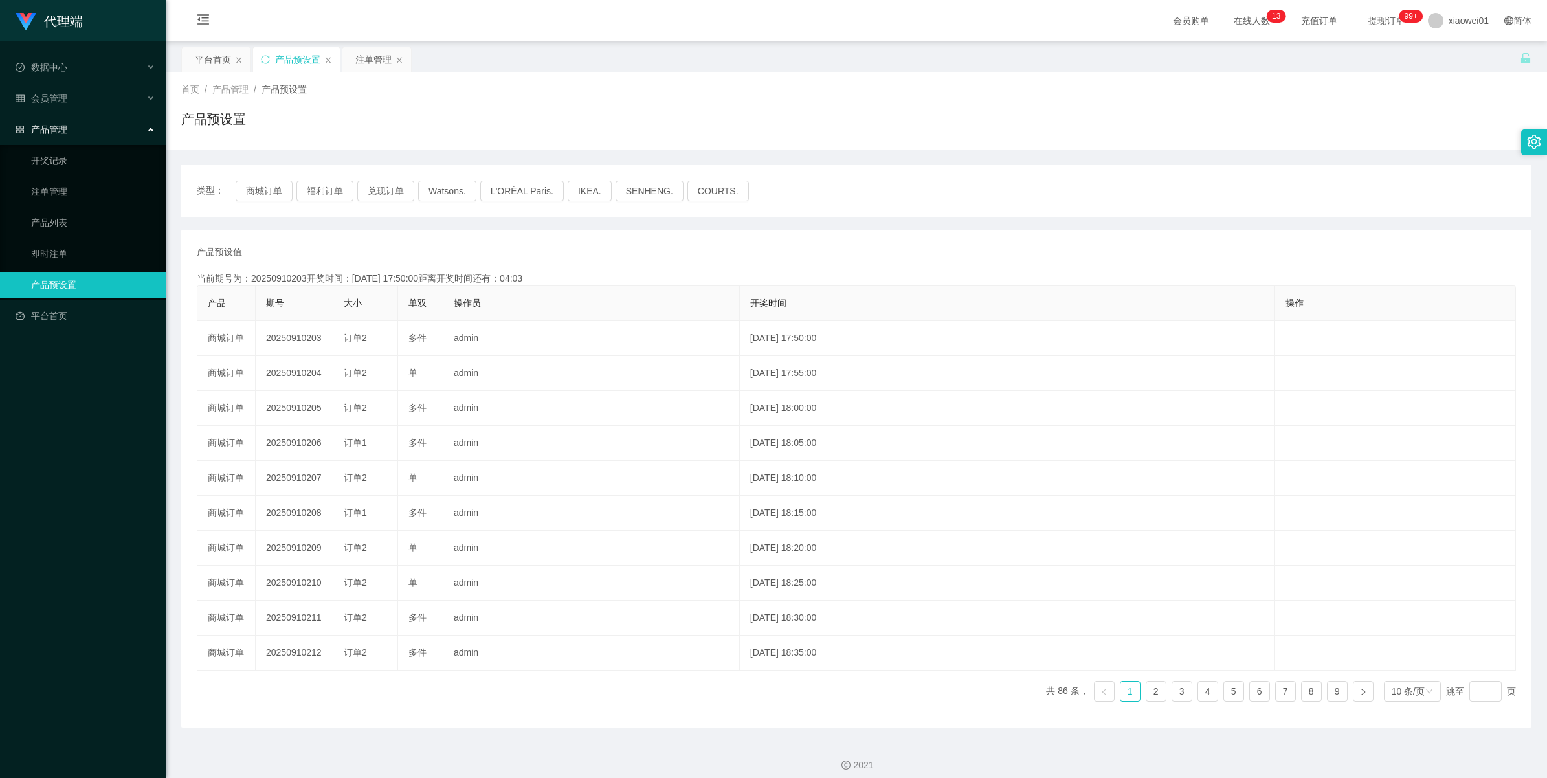 The height and width of the screenshot is (778, 1547). What do you see at coordinates (294, 443) in the screenshot?
I see `td: 20250910206` at bounding box center [294, 443].